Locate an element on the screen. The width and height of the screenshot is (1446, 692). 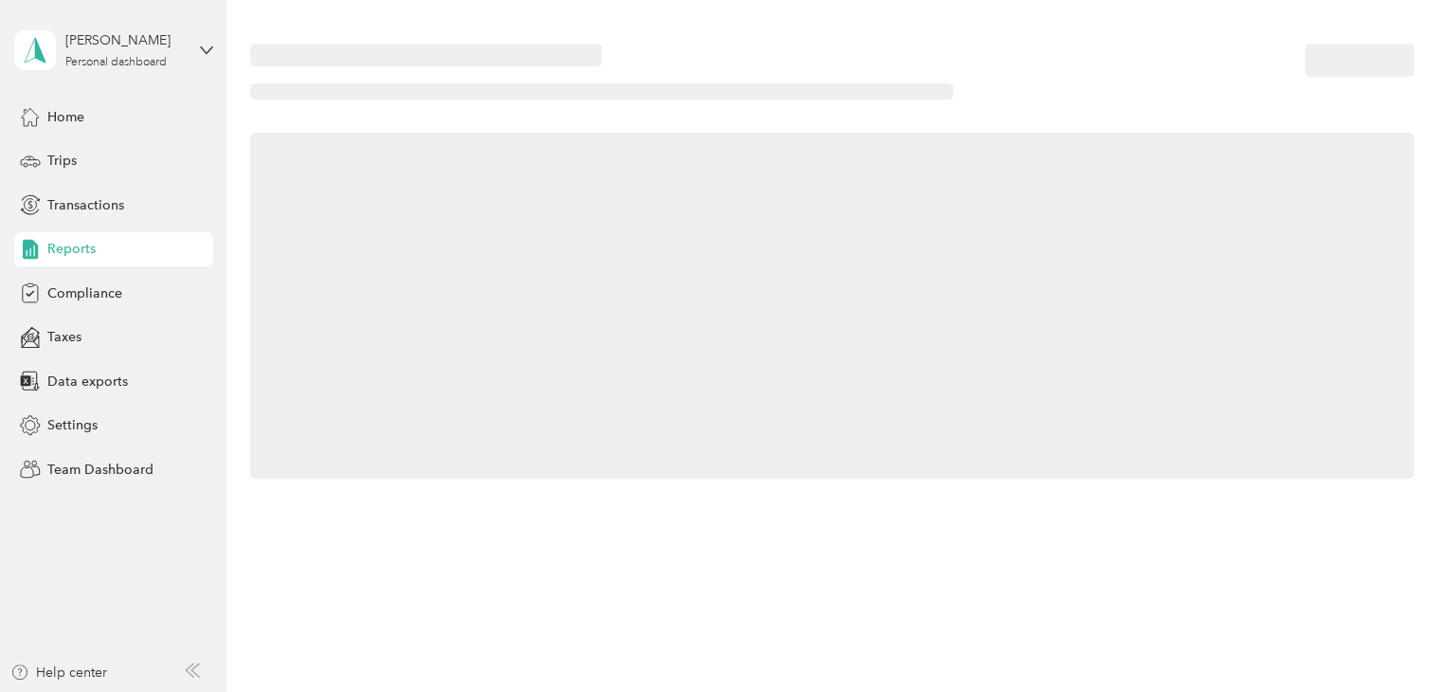
span: Settings is located at coordinates (72, 425).